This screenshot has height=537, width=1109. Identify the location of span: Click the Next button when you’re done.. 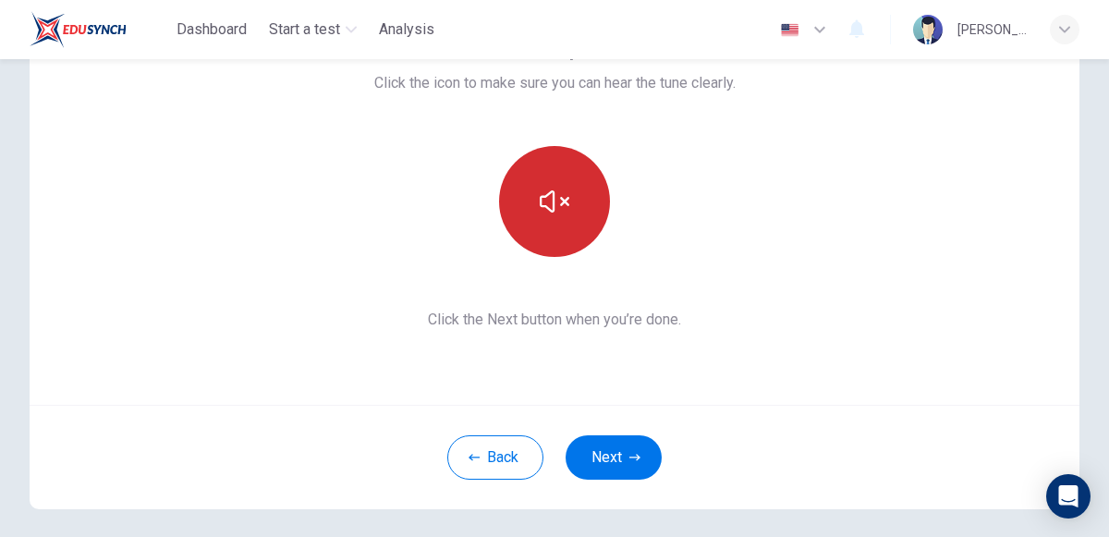
(555, 320).